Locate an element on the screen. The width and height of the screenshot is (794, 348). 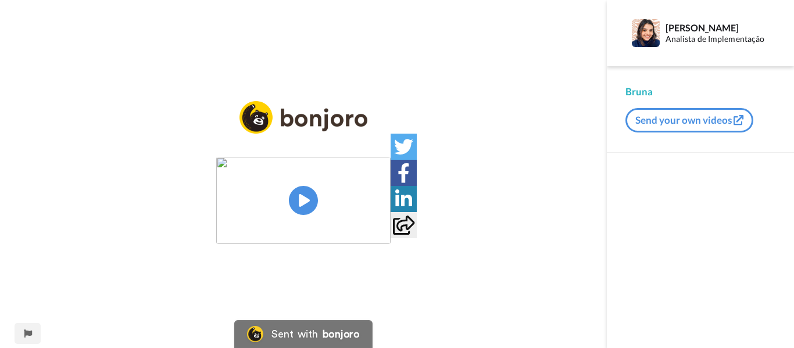
img: 3fd1f3e8-2c0f-4ea9-9930-d9ee6175d489.jpg is located at coordinates (303, 200).